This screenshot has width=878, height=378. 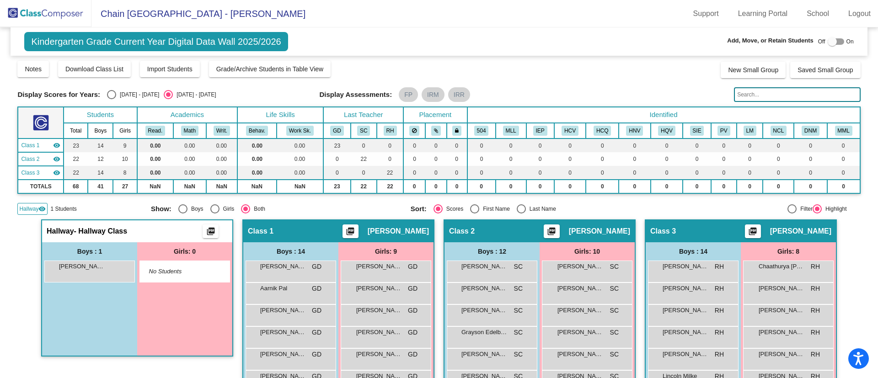 I want to click on div: Both, so click(x=258, y=209).